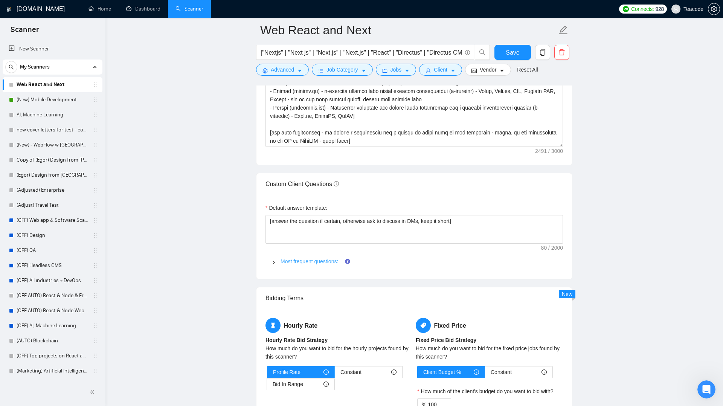 This screenshot has width=723, height=406. I want to click on li: New Scanner, so click(52, 49).